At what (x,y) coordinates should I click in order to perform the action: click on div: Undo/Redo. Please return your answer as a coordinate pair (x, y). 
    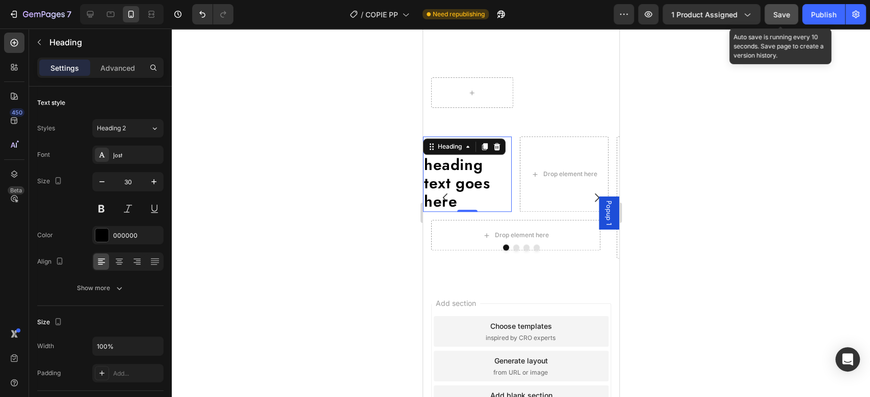
    Looking at the image, I should click on (212, 14).